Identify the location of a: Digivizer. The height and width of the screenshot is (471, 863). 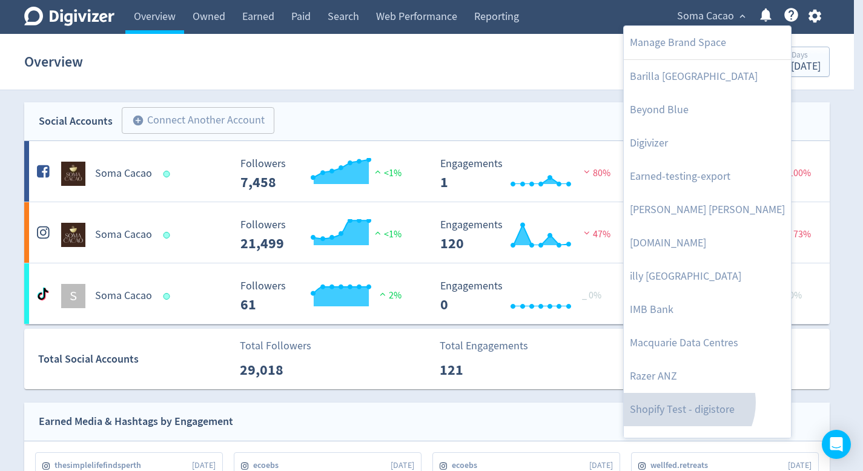
(707, 143).